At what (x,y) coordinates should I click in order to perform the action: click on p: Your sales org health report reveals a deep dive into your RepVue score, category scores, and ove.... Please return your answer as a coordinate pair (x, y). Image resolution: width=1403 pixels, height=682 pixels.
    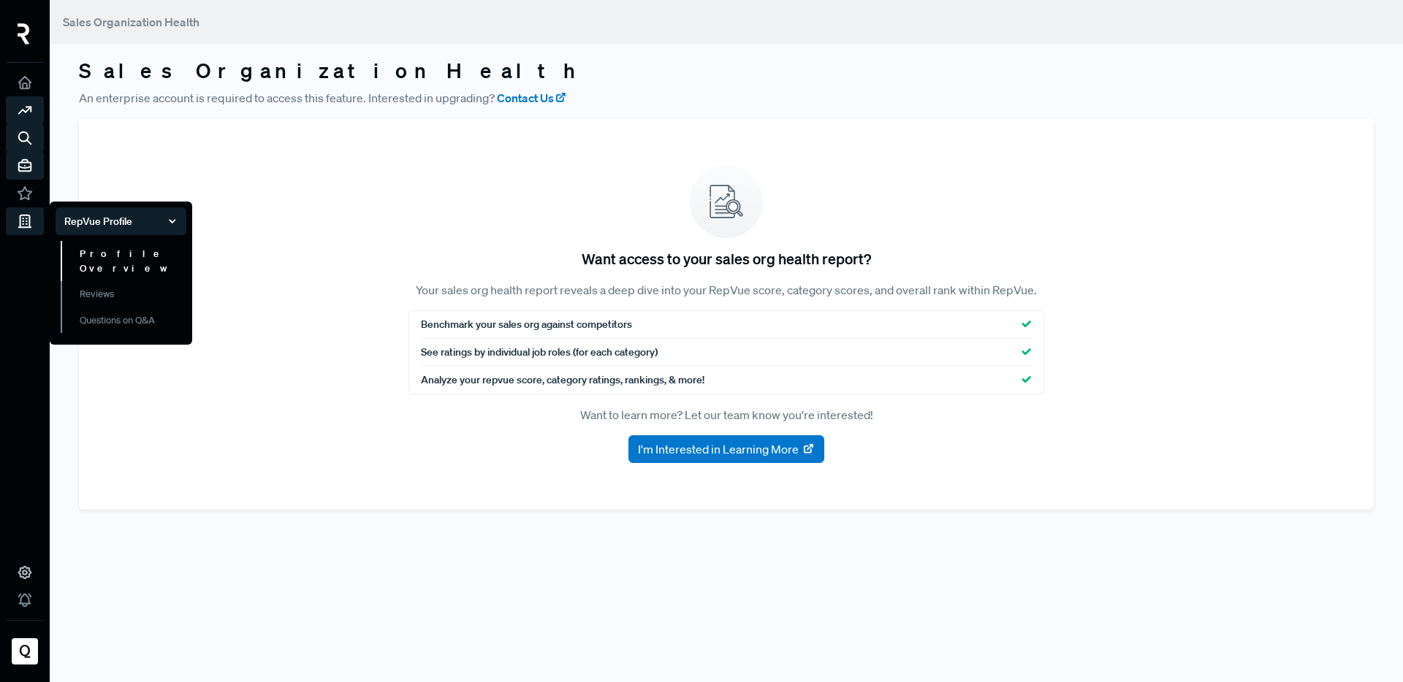
    Looking at the image, I should click on (726, 290).